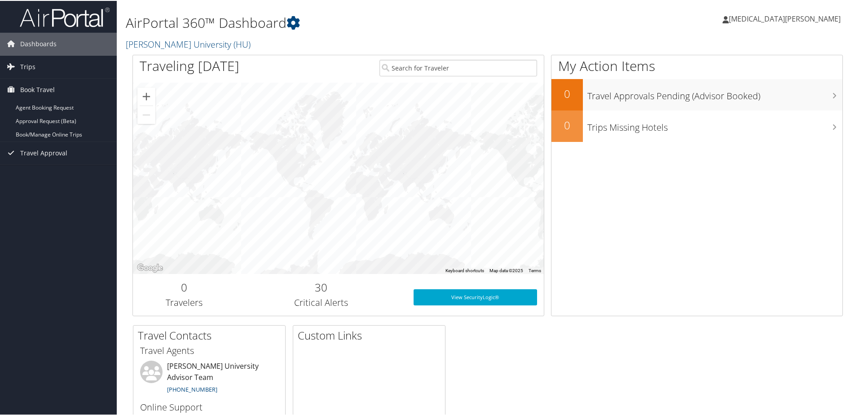  What do you see at coordinates (715, 93) in the screenshot?
I see `h3: Travel Approvals Pending (Advisor Booked)` at bounding box center [715, 93].